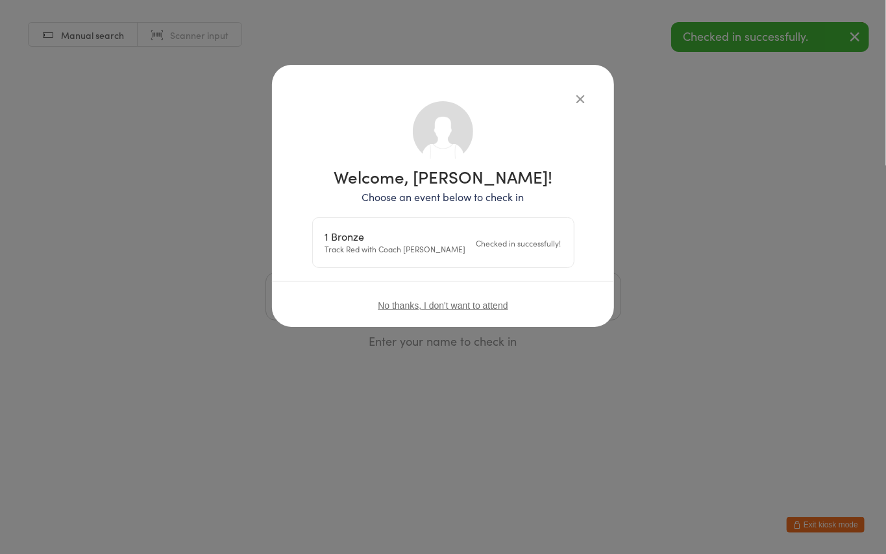 This screenshot has width=886, height=554. I want to click on p: Choose an event below to check in, so click(443, 197).